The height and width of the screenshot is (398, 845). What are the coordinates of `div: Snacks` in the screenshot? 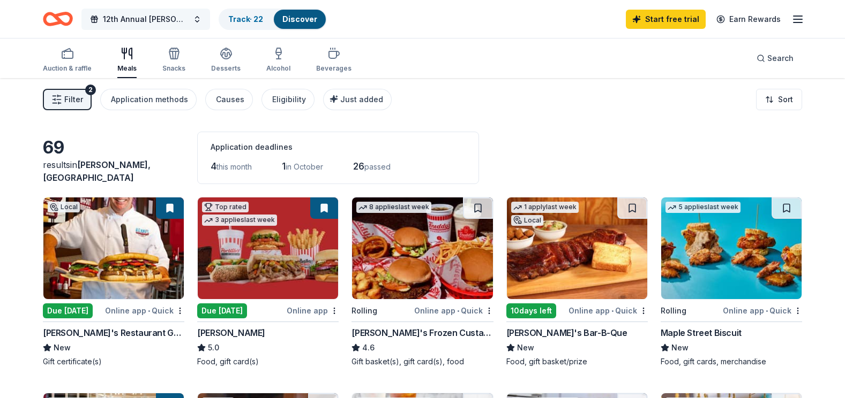 It's located at (174, 69).